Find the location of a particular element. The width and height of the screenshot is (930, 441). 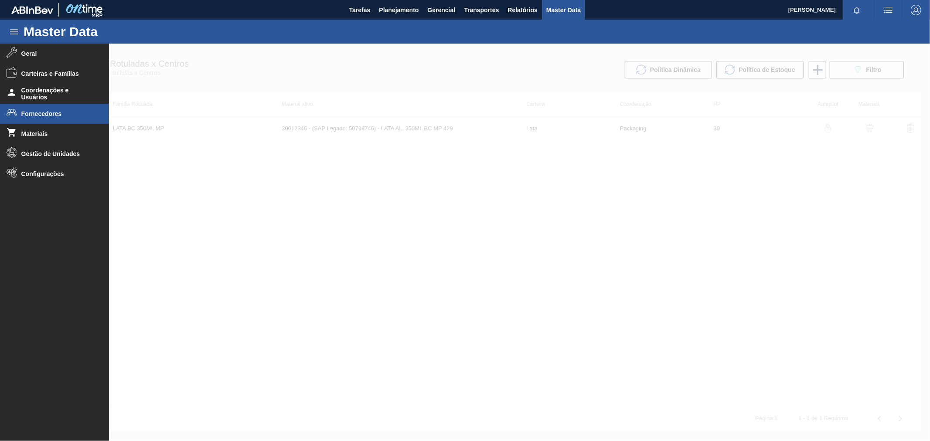

span: Configurações is located at coordinates (57, 174).